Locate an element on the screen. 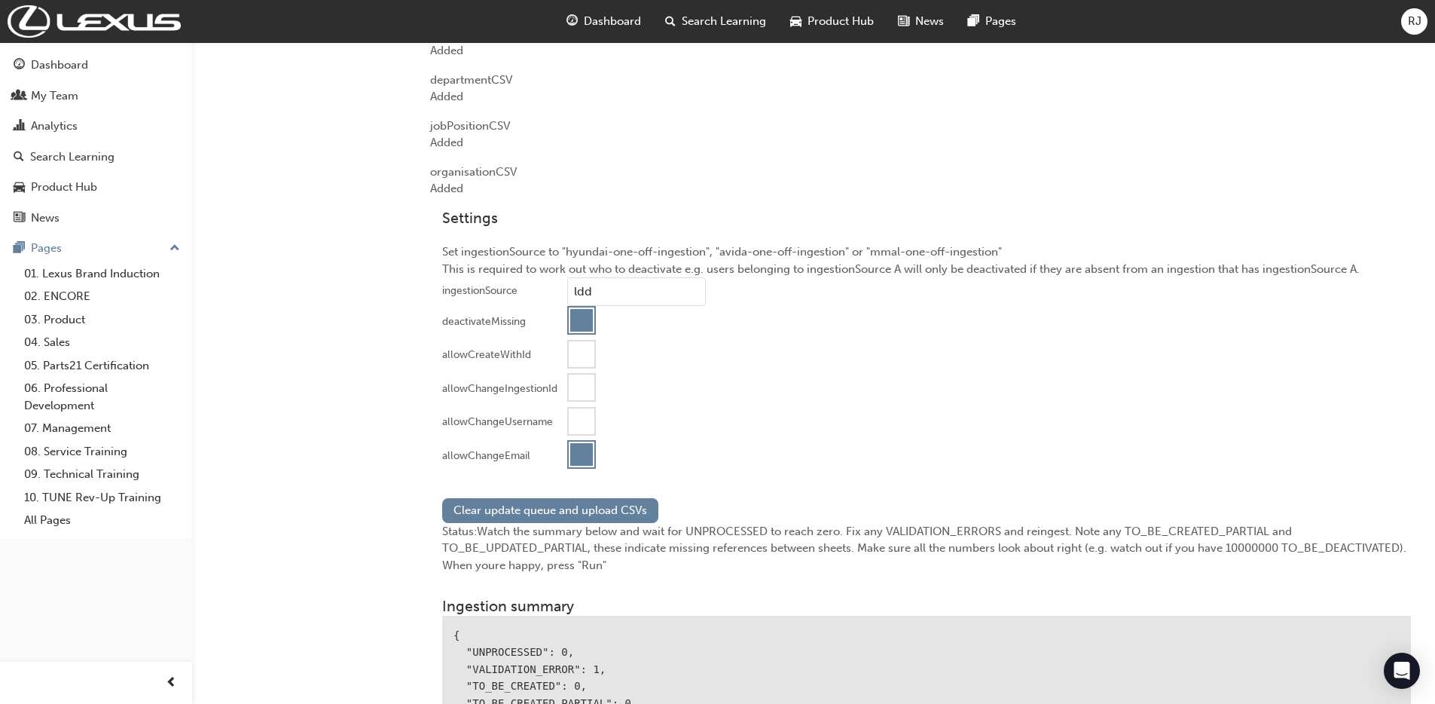 Image resolution: width=1435 pixels, height=704 pixels. div: Status: Watch the summary below and wait for UNPROCESSED to reach zero. Fix any VALIDATION_ERRORS... is located at coordinates (927, 549).